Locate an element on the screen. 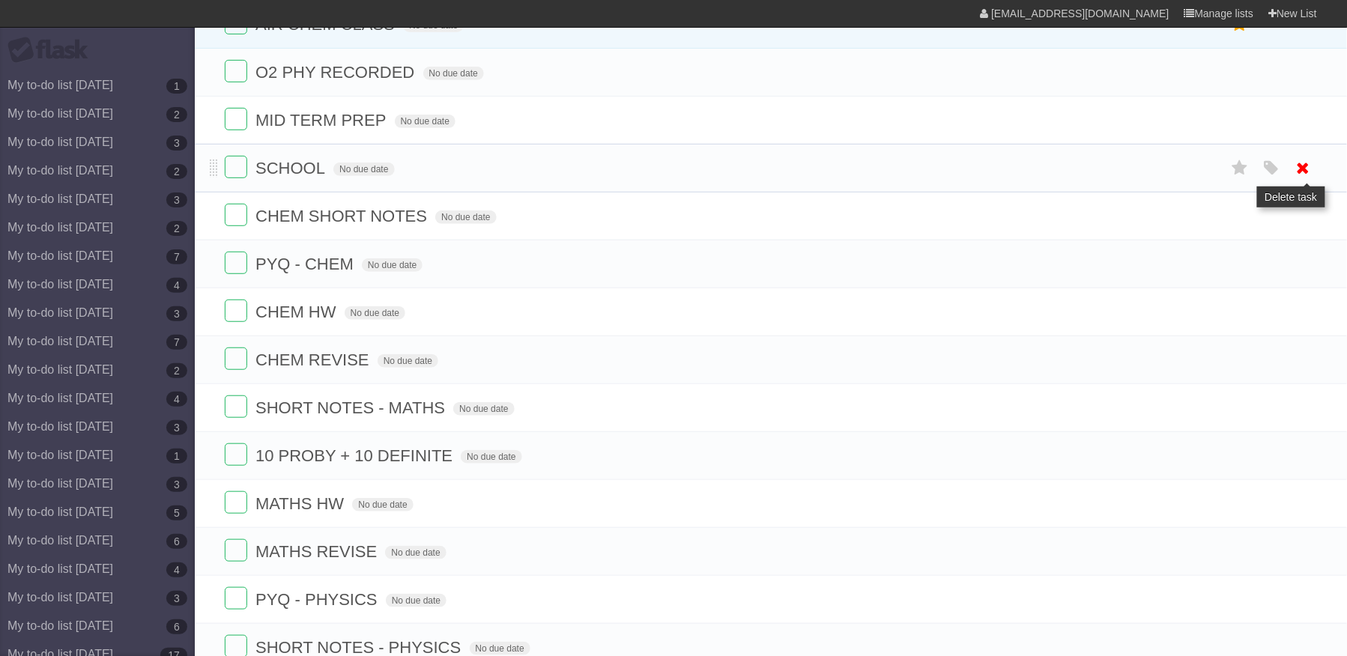 This screenshot has width=1347, height=656. span: MATHS REVISE is located at coordinates (318, 551).